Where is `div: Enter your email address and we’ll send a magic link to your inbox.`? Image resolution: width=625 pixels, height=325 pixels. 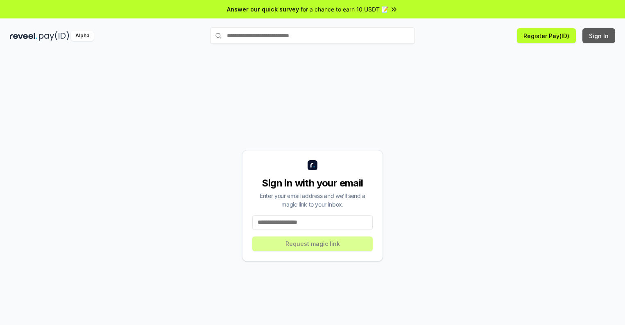 div: Enter your email address and we’ll send a magic link to your inbox. is located at coordinates (312, 200).